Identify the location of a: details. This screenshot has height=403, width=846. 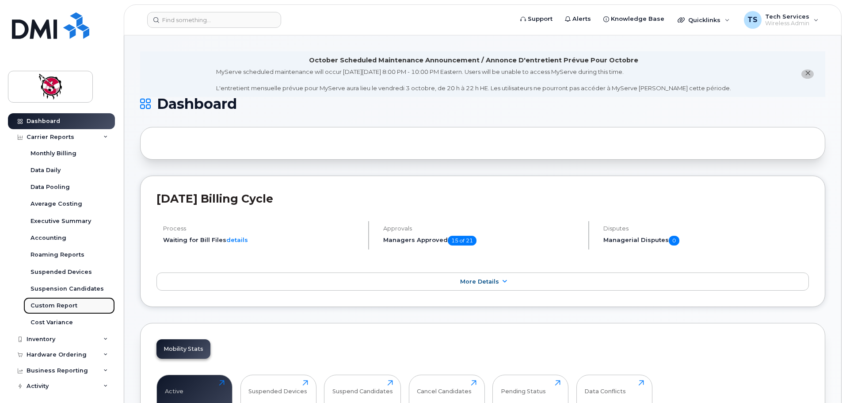
(237, 240).